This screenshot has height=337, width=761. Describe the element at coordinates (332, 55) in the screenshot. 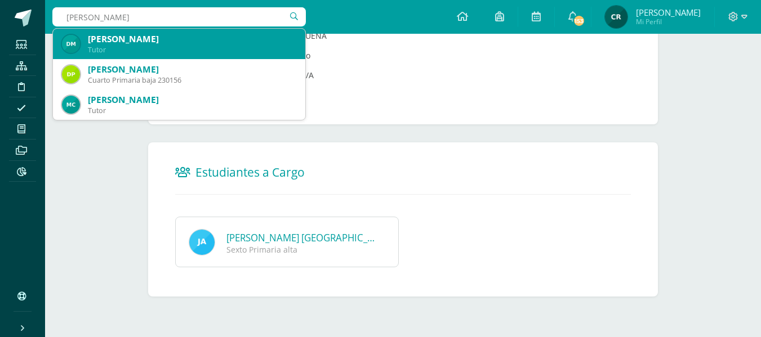

I see `td: No` at that location.